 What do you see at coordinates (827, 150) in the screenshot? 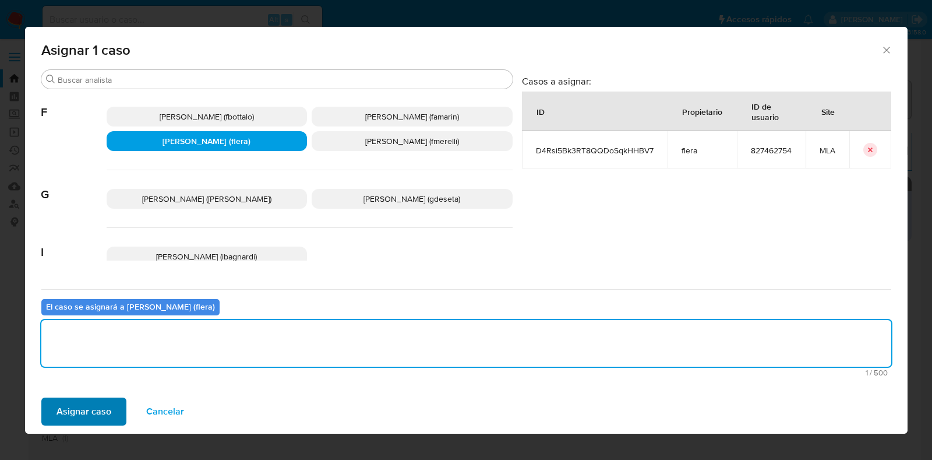
I see `span: MLA` at bounding box center [827, 150].